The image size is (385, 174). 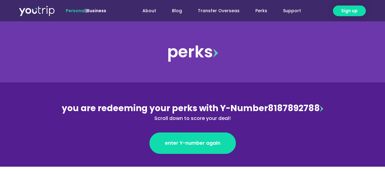 I want to click on span: Personal, so click(x=76, y=11).